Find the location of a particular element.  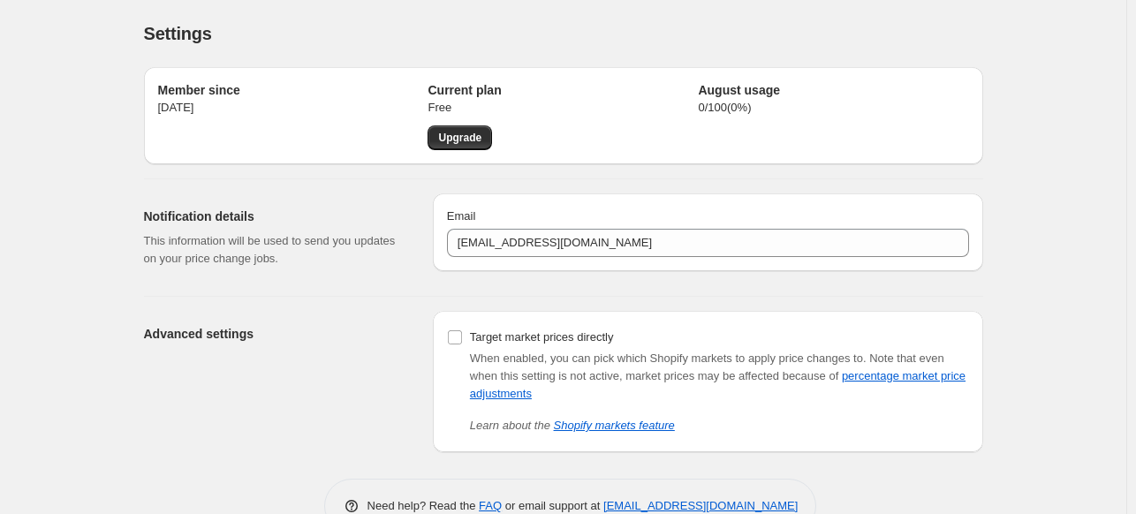

a: FAQ is located at coordinates (490, 505).